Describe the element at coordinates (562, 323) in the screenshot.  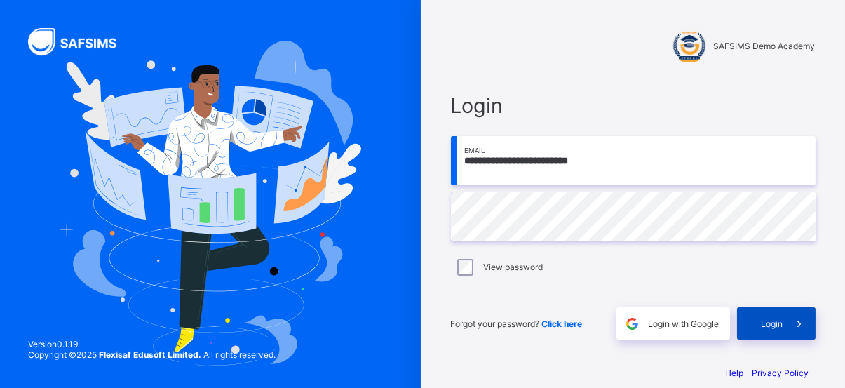
I see `span: Click here` at that location.